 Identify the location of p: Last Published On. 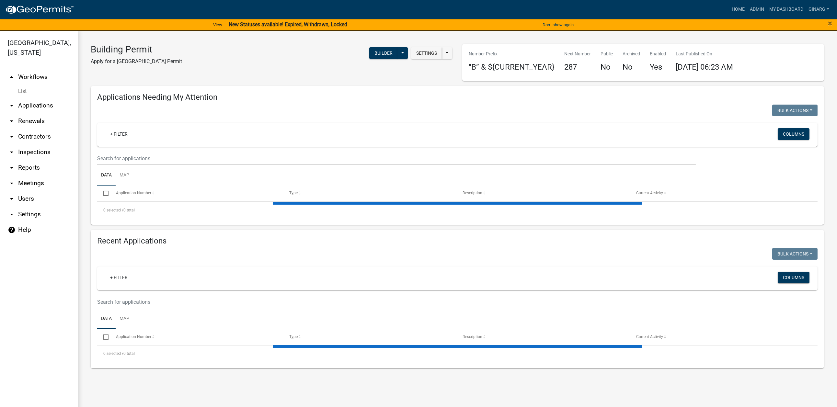
(705, 54).